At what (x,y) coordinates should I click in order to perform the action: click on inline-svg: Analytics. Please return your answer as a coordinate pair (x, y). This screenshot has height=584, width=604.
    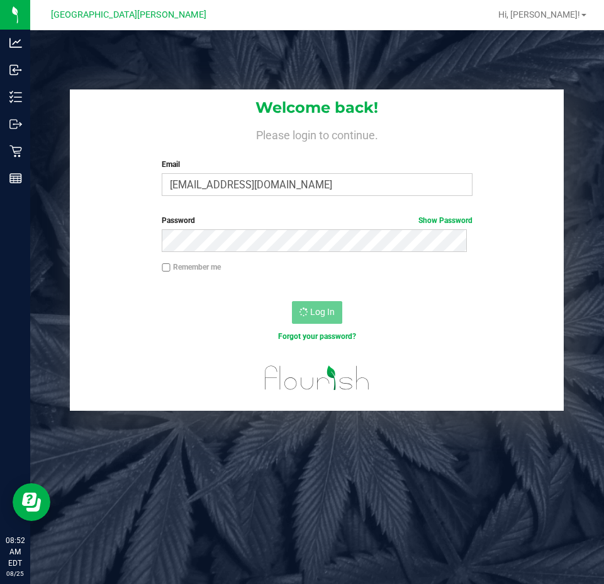
    Looking at the image, I should click on (16, 43).